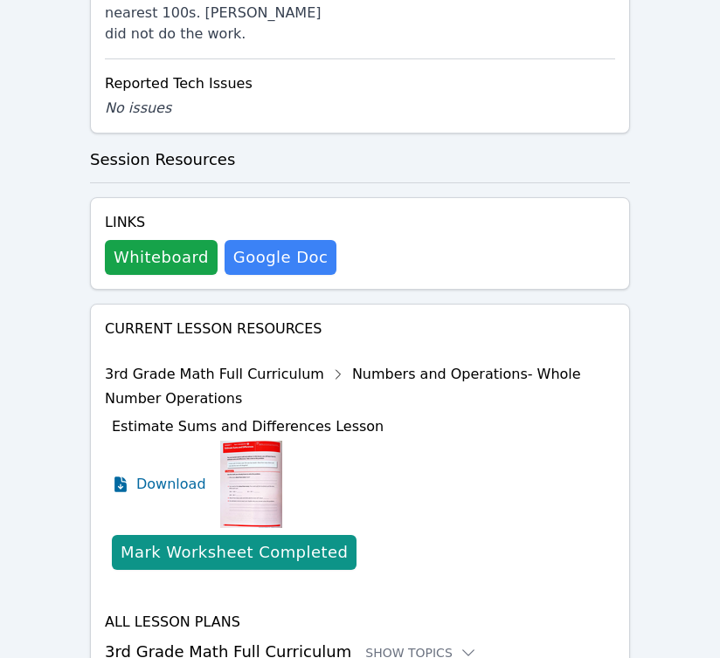 The height and width of the screenshot is (658, 720). I want to click on h4: All Lesson Plans, so click(360, 623).